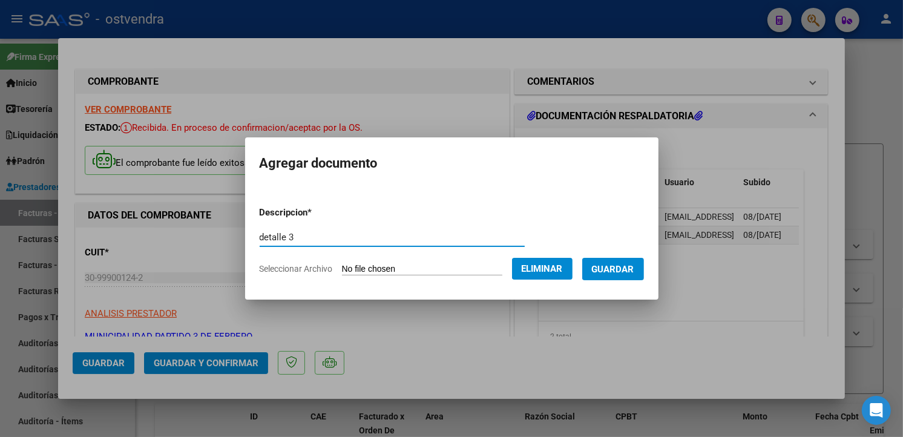 Image resolution: width=903 pixels, height=437 pixels. I want to click on span: Eliminar, so click(542, 269).